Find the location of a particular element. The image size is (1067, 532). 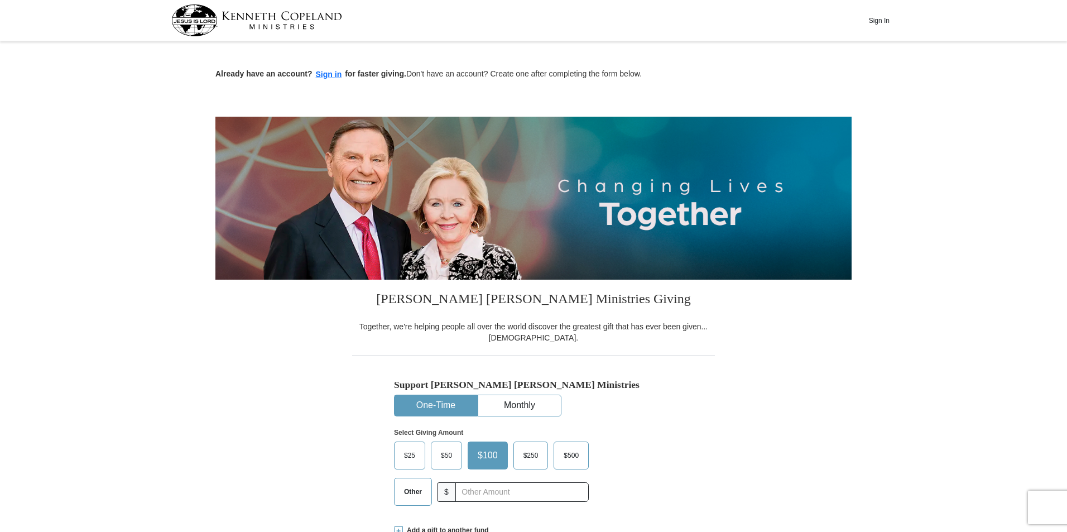

span: $25 is located at coordinates (410, 455).